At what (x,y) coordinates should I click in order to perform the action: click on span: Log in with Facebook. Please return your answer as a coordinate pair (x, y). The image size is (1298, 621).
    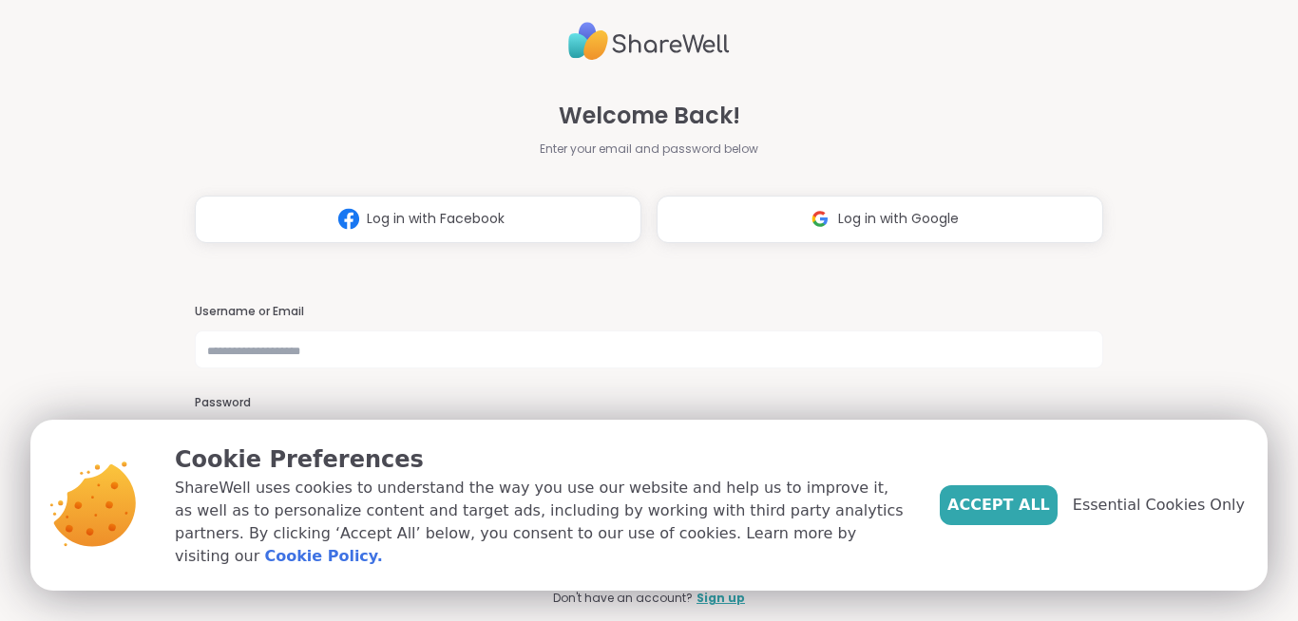
    Looking at the image, I should click on (435, 218).